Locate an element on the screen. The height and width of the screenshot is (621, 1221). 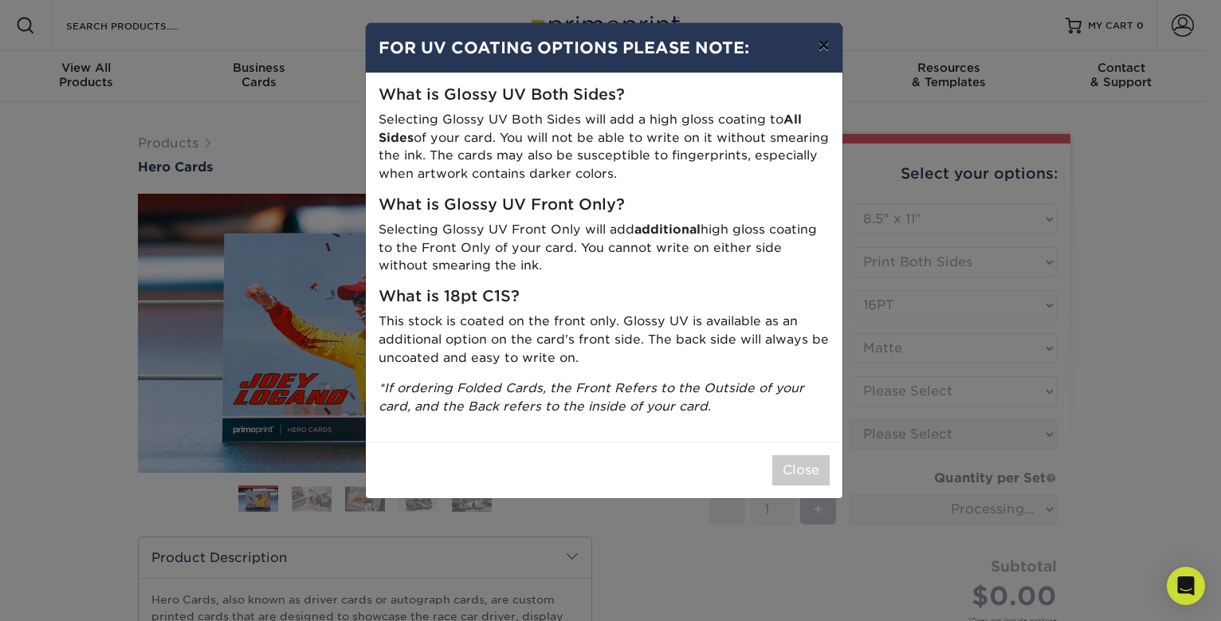
button: Close is located at coordinates (801, 470).